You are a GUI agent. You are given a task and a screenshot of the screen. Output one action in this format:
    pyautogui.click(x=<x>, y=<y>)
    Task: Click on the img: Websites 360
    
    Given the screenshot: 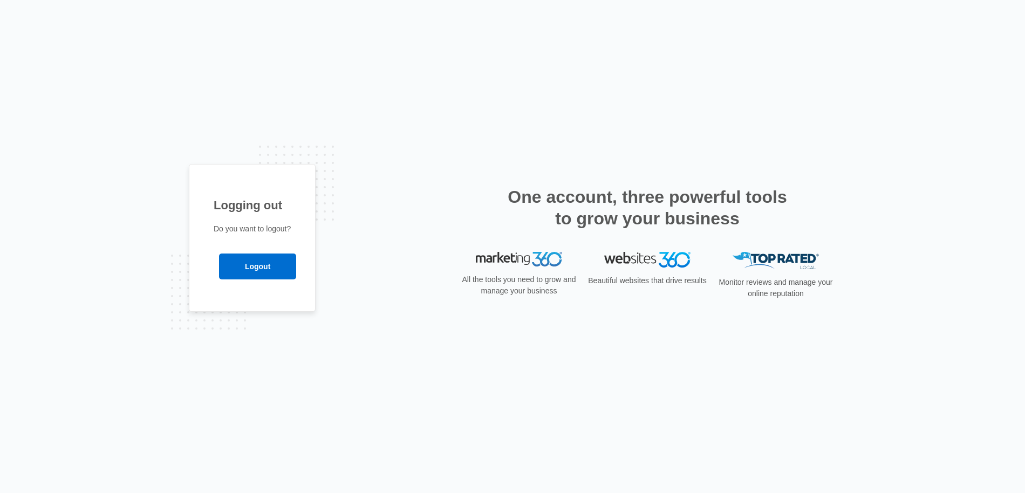 What is the action you would take?
    pyautogui.click(x=648, y=260)
    